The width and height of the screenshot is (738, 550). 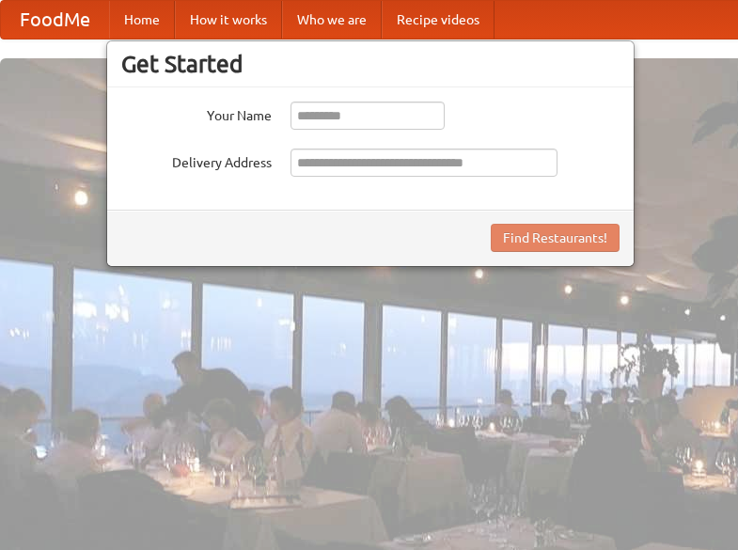 I want to click on a: FoodMe, so click(x=55, y=20).